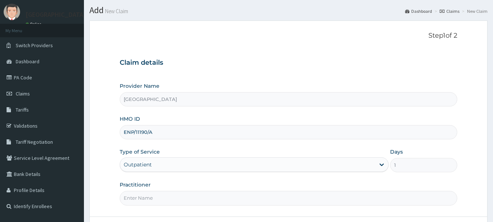 The height and width of the screenshot is (222, 493). What do you see at coordinates (34, 45) in the screenshot?
I see `span: Switch Providers` at bounding box center [34, 45].